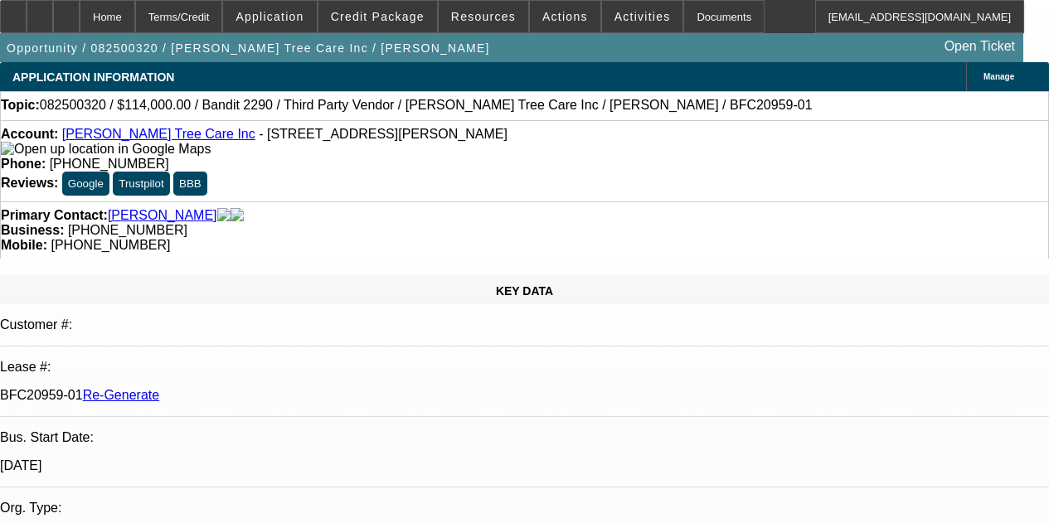 Image resolution: width=1049 pixels, height=523 pixels. Describe the element at coordinates (190, 183) in the screenshot. I see `button: BBB` at that location.